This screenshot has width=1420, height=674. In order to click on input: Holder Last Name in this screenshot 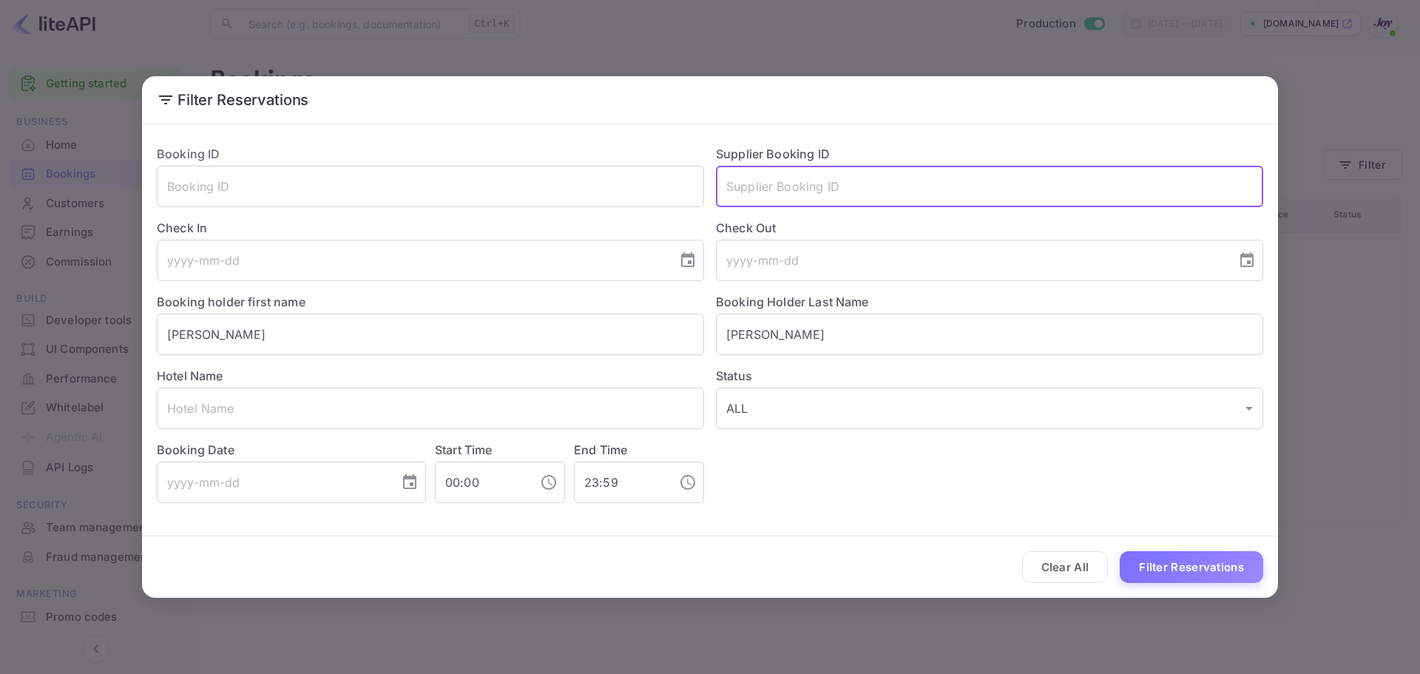, I will do `click(989, 334)`.